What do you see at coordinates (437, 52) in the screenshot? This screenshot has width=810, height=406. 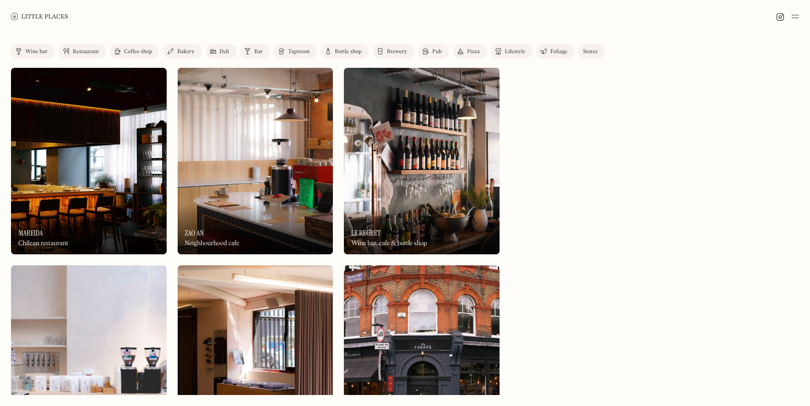 I see `div: Pub` at bounding box center [437, 52].